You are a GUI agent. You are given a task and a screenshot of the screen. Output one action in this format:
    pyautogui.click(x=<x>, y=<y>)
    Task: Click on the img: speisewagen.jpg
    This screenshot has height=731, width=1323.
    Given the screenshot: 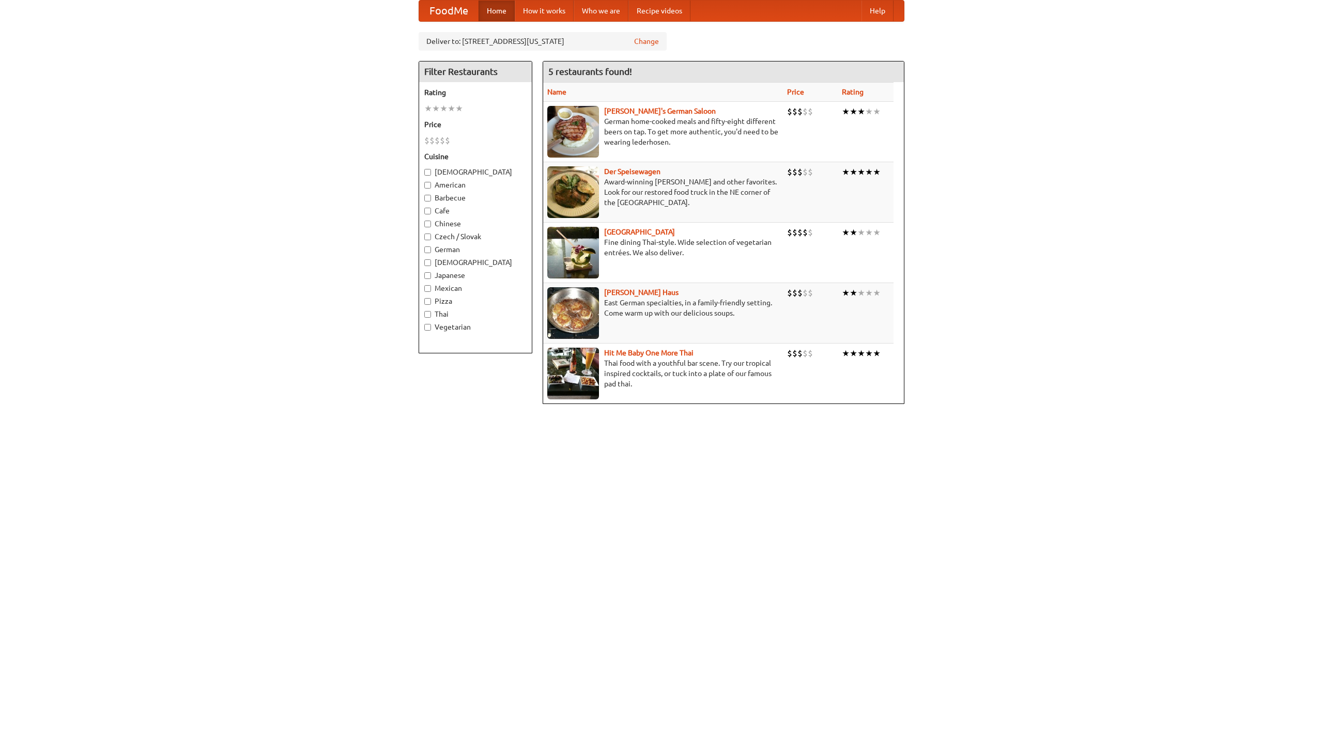 What is the action you would take?
    pyautogui.click(x=573, y=192)
    